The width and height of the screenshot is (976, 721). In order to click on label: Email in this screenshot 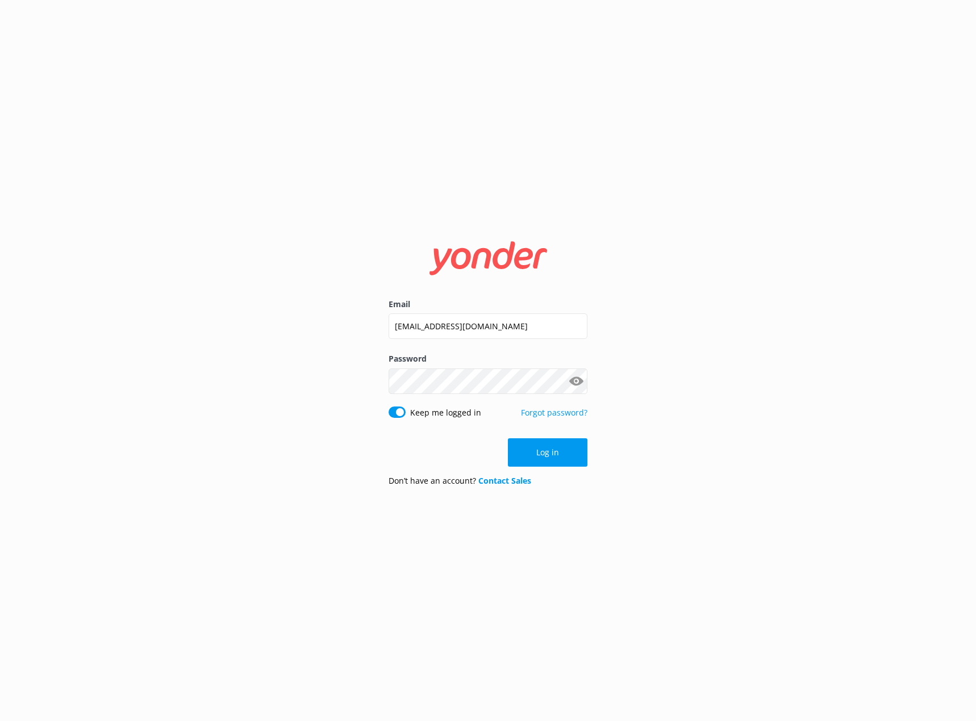, I will do `click(488, 304)`.